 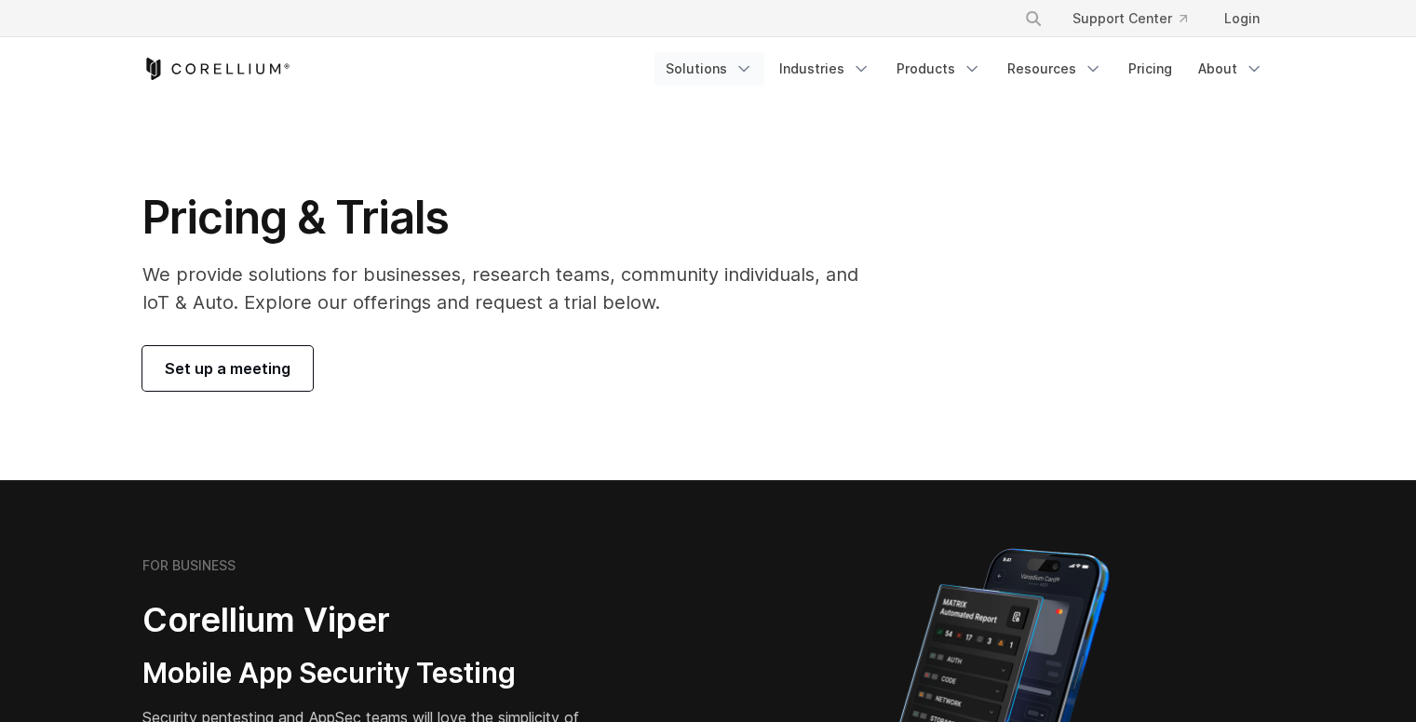 What do you see at coordinates (1242, 19) in the screenshot?
I see `a: Login` at bounding box center [1242, 19].